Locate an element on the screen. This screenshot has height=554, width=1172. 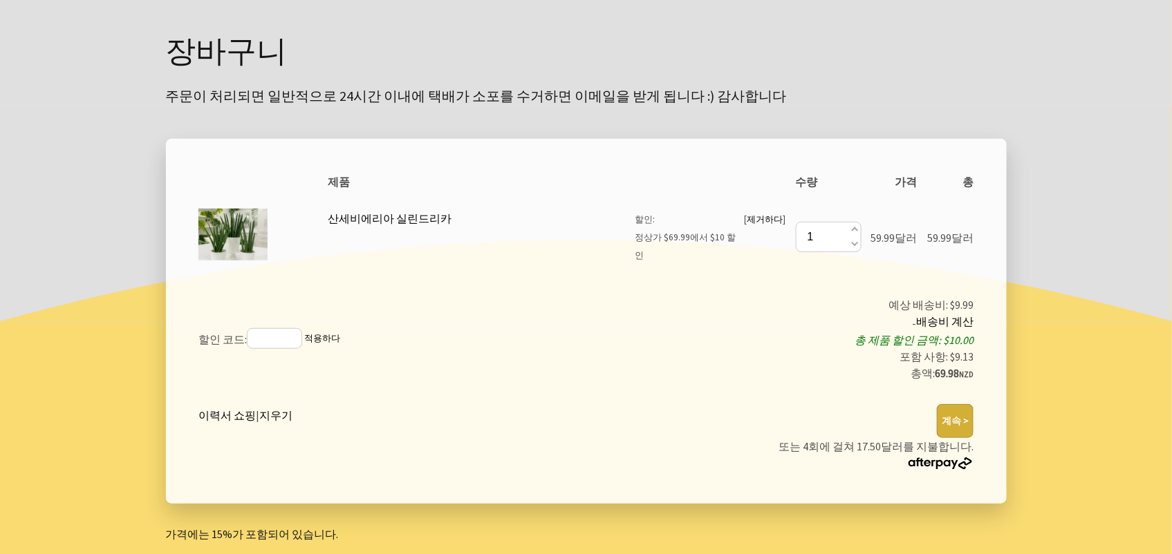
font: 가격에는 15%가 포함되어 있습니다. is located at coordinates (252, 534).